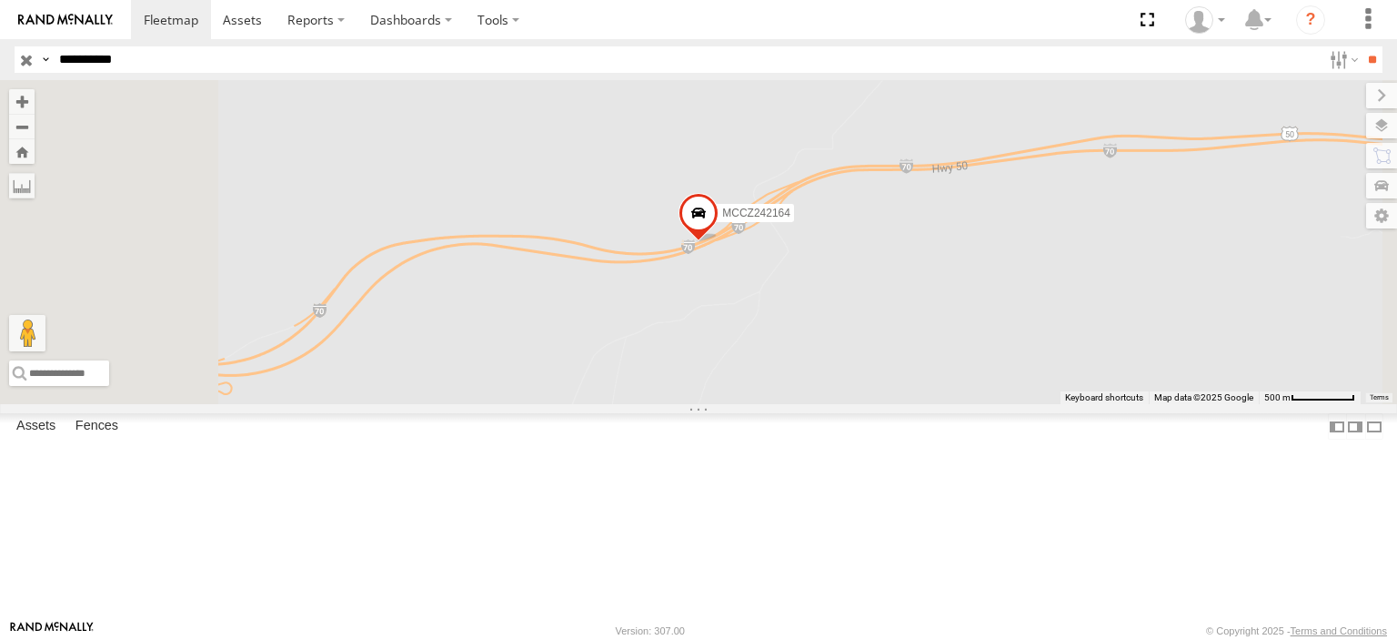 Image resolution: width=1397 pixels, height=640 pixels. What do you see at coordinates (1296, 630) in the screenshot?
I see `div: © Copyright 2025 -` at bounding box center [1296, 630].